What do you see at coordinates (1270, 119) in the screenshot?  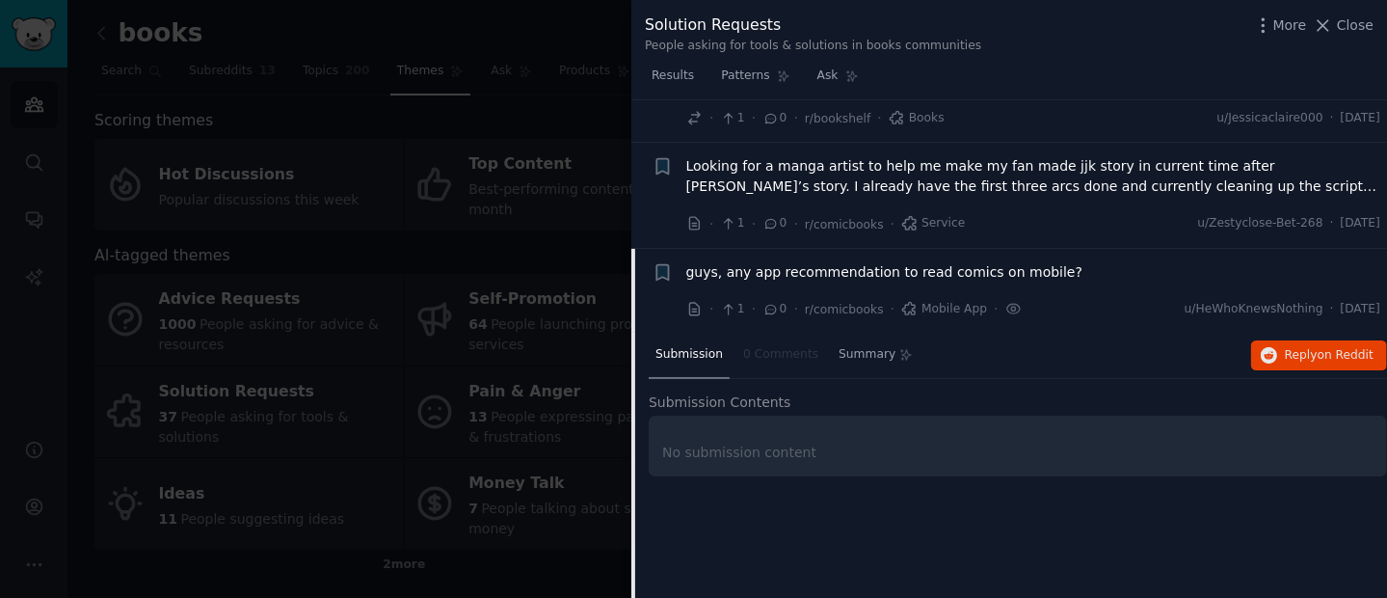 I see `span: u/Jessicaclaire000` at bounding box center [1270, 119].